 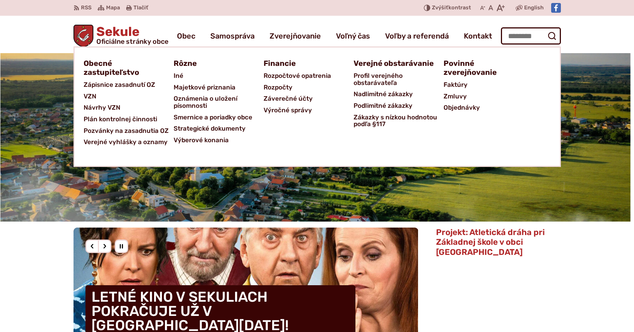 What do you see at coordinates (417, 36) in the screenshot?
I see `span: Voľby a referendá` at bounding box center [417, 36].